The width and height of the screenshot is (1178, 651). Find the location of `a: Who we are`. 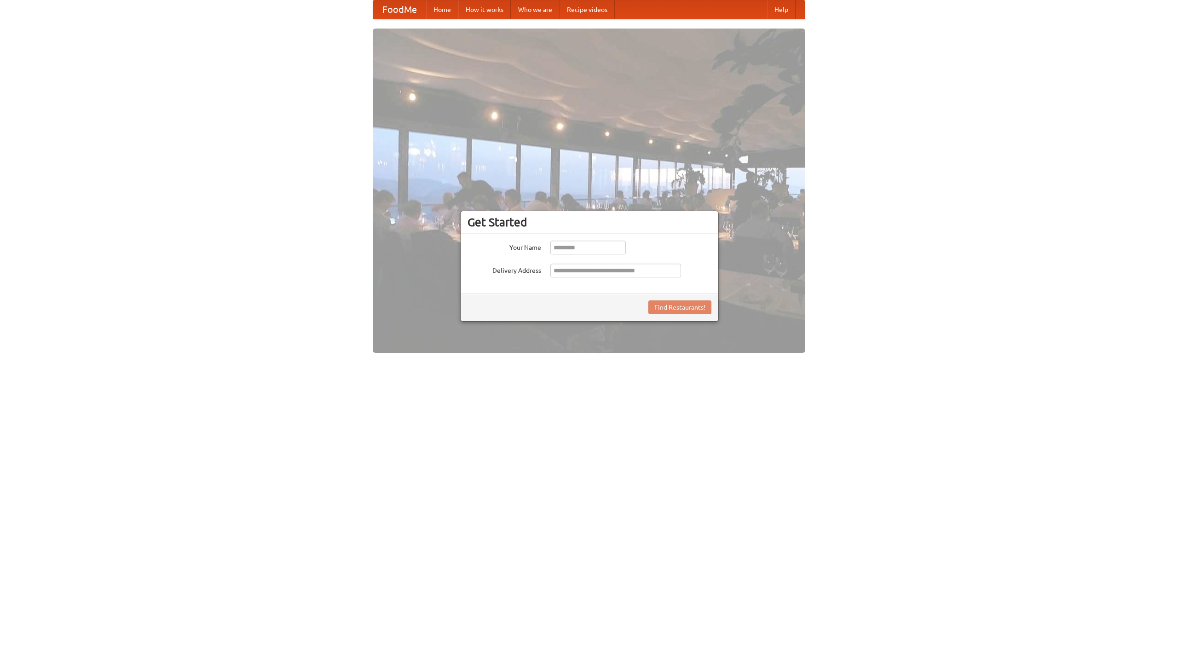

a: Who we are is located at coordinates (535, 10).